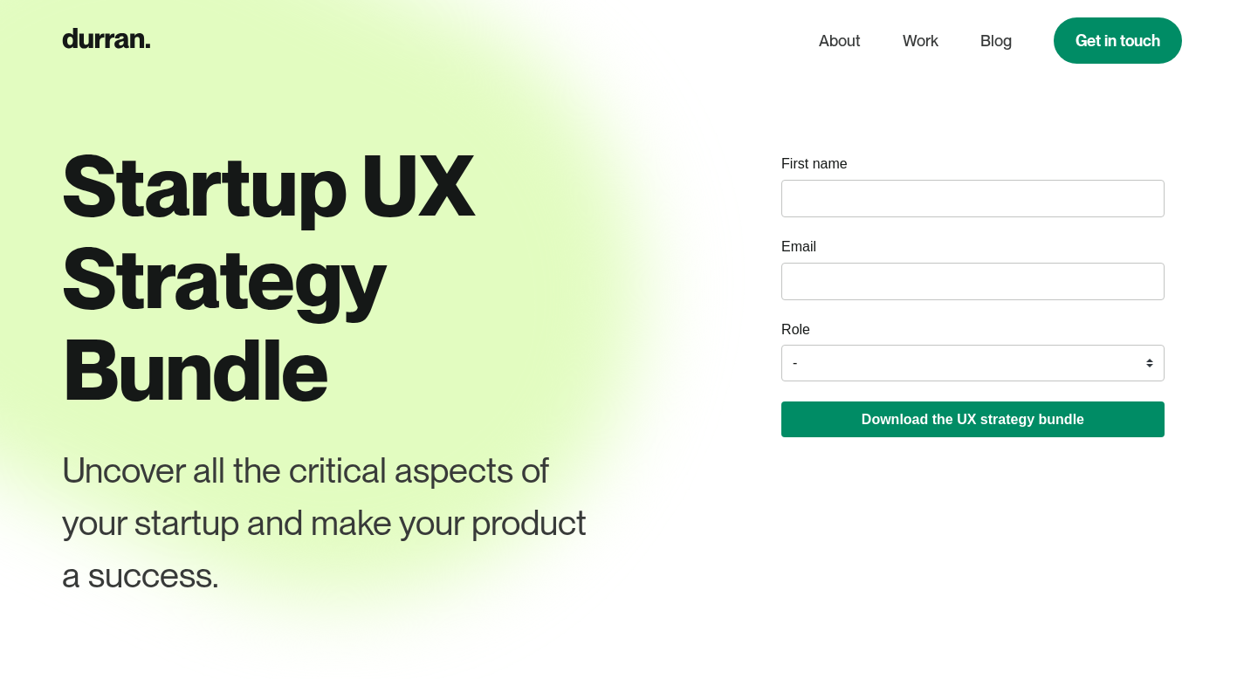 This screenshot has height=679, width=1244. What do you see at coordinates (996, 41) in the screenshot?
I see `a: Blog` at bounding box center [996, 41].